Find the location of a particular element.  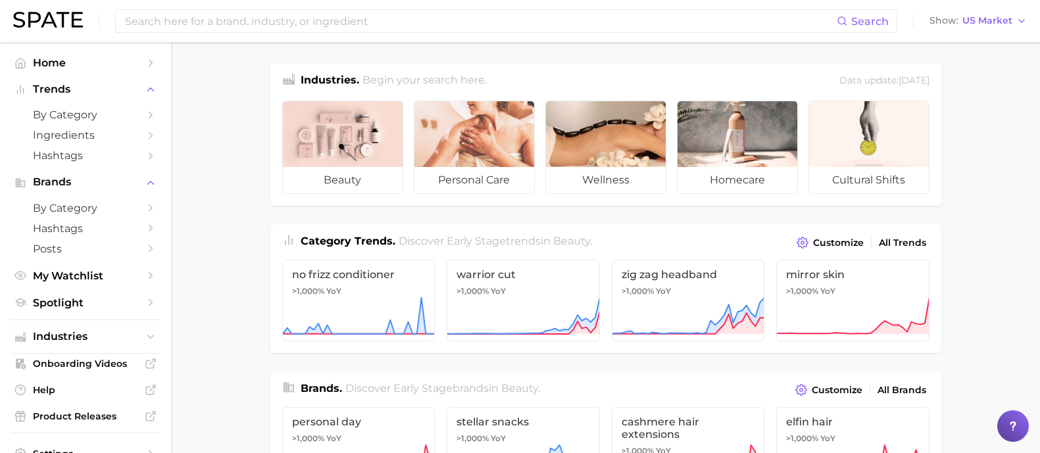

a: Posts is located at coordinates (86, 249).